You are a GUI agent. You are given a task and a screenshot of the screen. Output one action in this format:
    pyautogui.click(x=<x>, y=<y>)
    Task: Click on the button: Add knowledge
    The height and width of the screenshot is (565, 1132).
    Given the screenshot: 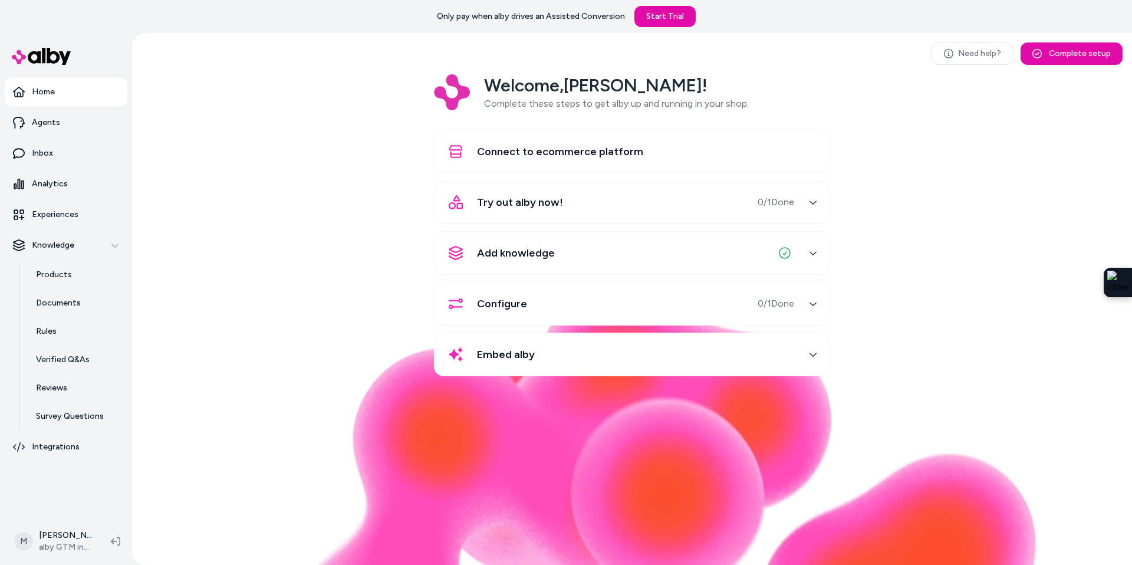 What is the action you would take?
    pyautogui.click(x=632, y=253)
    